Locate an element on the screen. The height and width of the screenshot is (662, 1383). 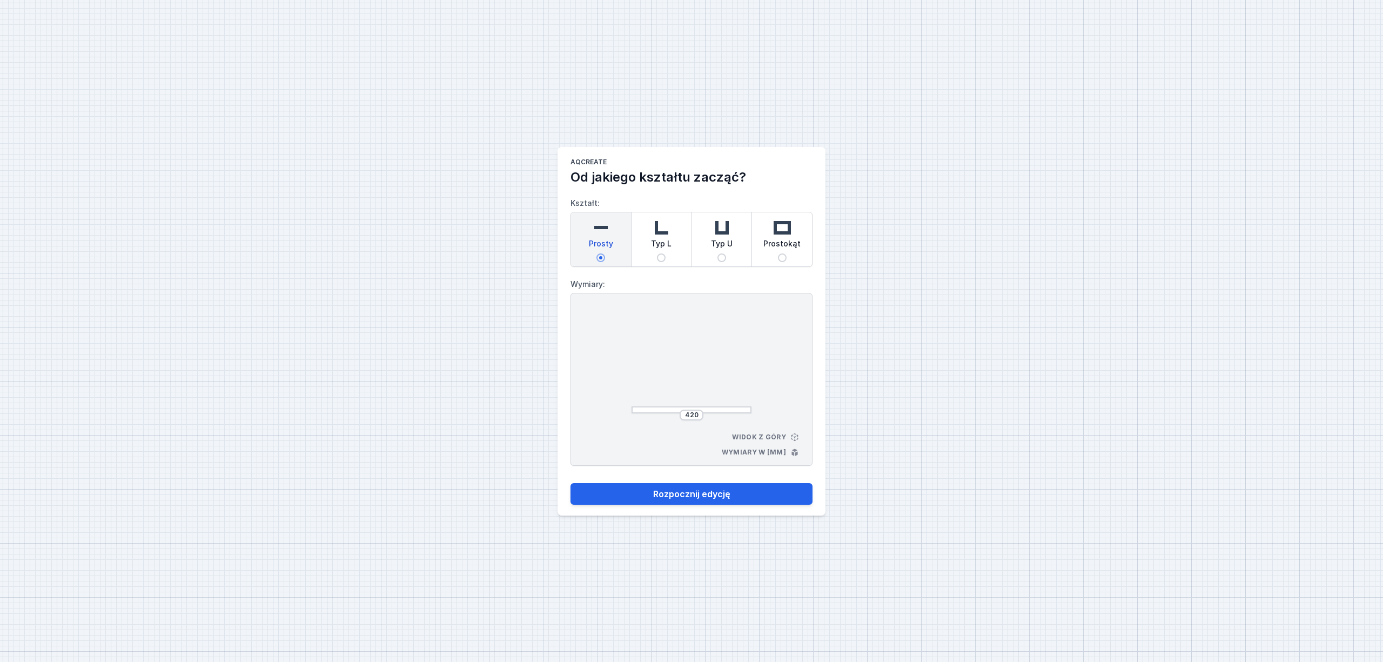
h1: AQcreate is located at coordinates (692, 163).